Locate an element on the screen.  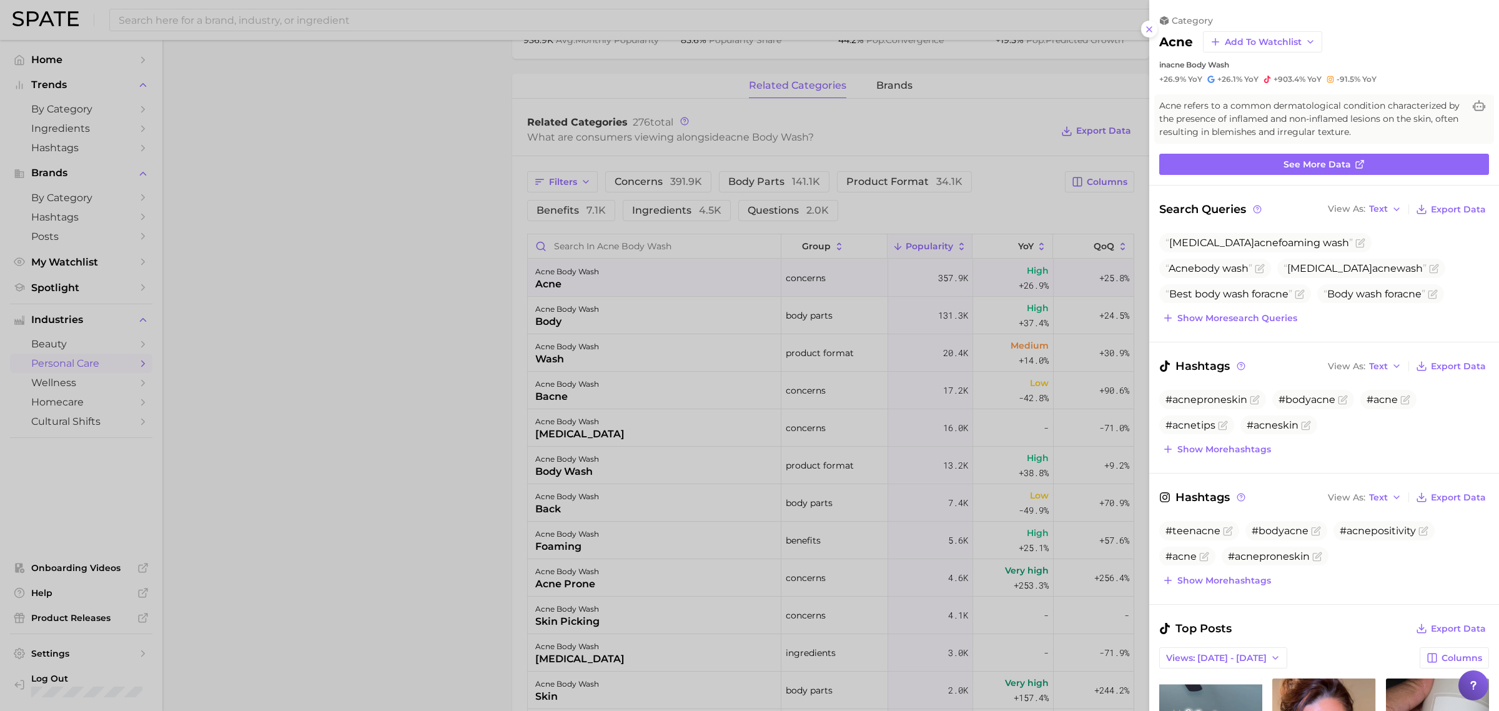
span: +26.9% is located at coordinates (1173, 79).